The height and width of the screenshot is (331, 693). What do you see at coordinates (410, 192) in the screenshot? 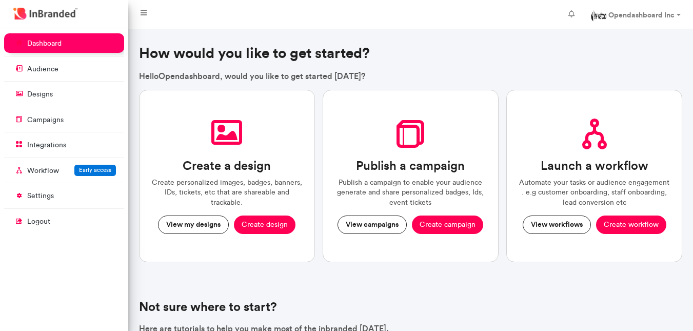
I see `p: Publish a campaign to enable your audience generate and share personalized badges, Ids, event tic...` at bounding box center [410, 192].